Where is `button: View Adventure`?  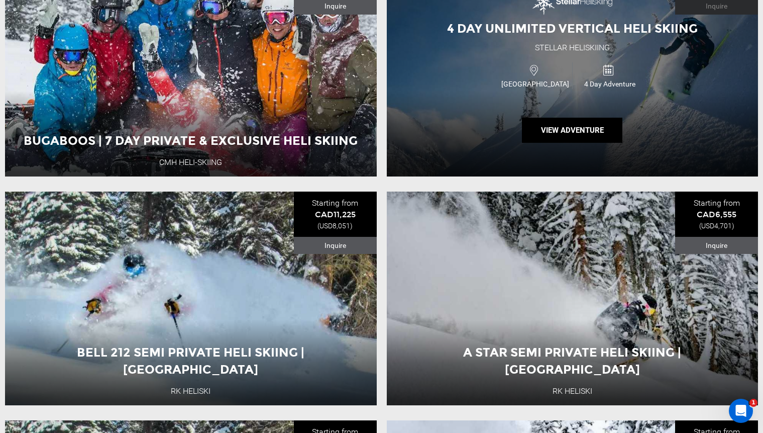 button: View Adventure is located at coordinates (572, 130).